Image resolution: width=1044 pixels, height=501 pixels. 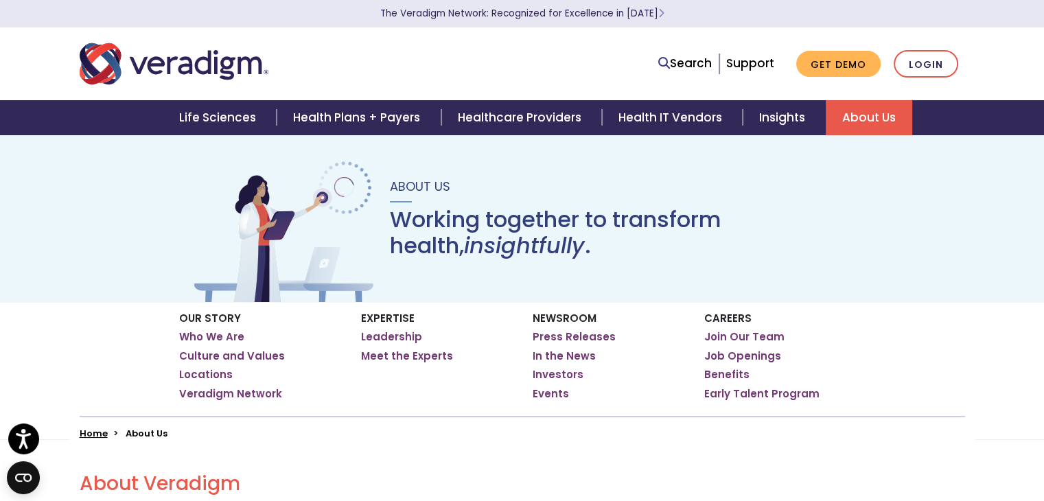 I want to click on a: Life Sciences, so click(x=220, y=117).